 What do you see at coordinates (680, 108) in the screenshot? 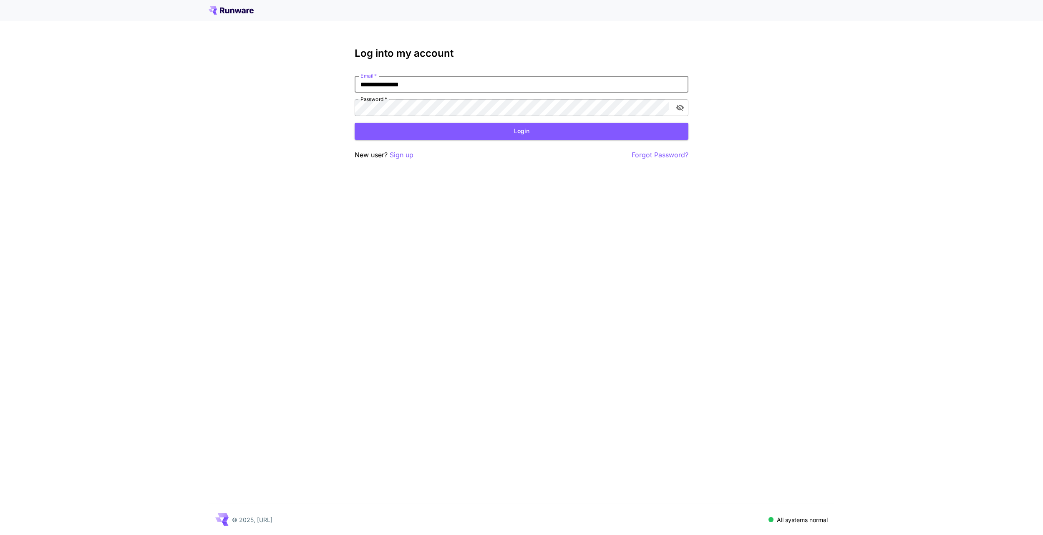
I see `button: toggle password visibility` at bounding box center [680, 108].